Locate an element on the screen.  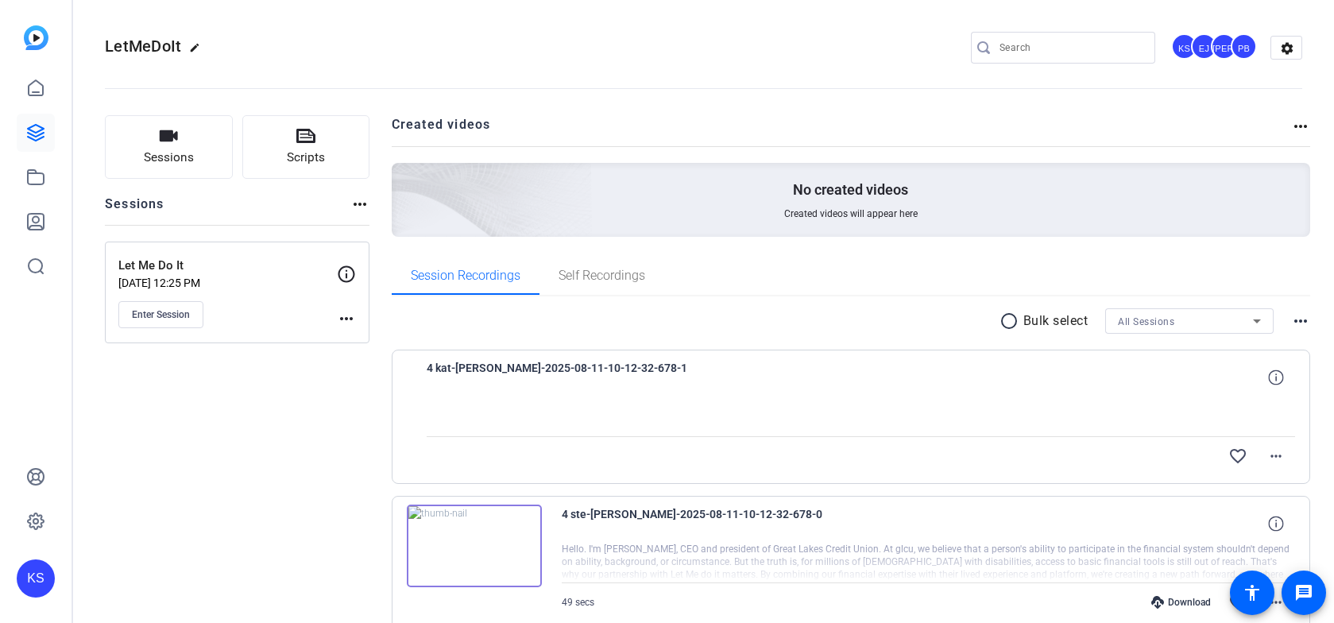
h2: Created videos is located at coordinates (842, 130).